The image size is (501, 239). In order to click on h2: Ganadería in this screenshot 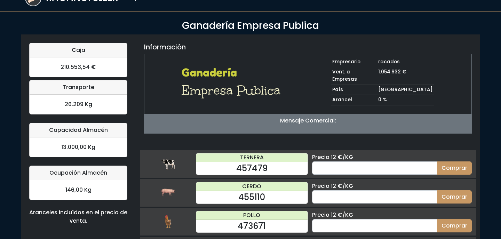, I will do `click(233, 73)`.